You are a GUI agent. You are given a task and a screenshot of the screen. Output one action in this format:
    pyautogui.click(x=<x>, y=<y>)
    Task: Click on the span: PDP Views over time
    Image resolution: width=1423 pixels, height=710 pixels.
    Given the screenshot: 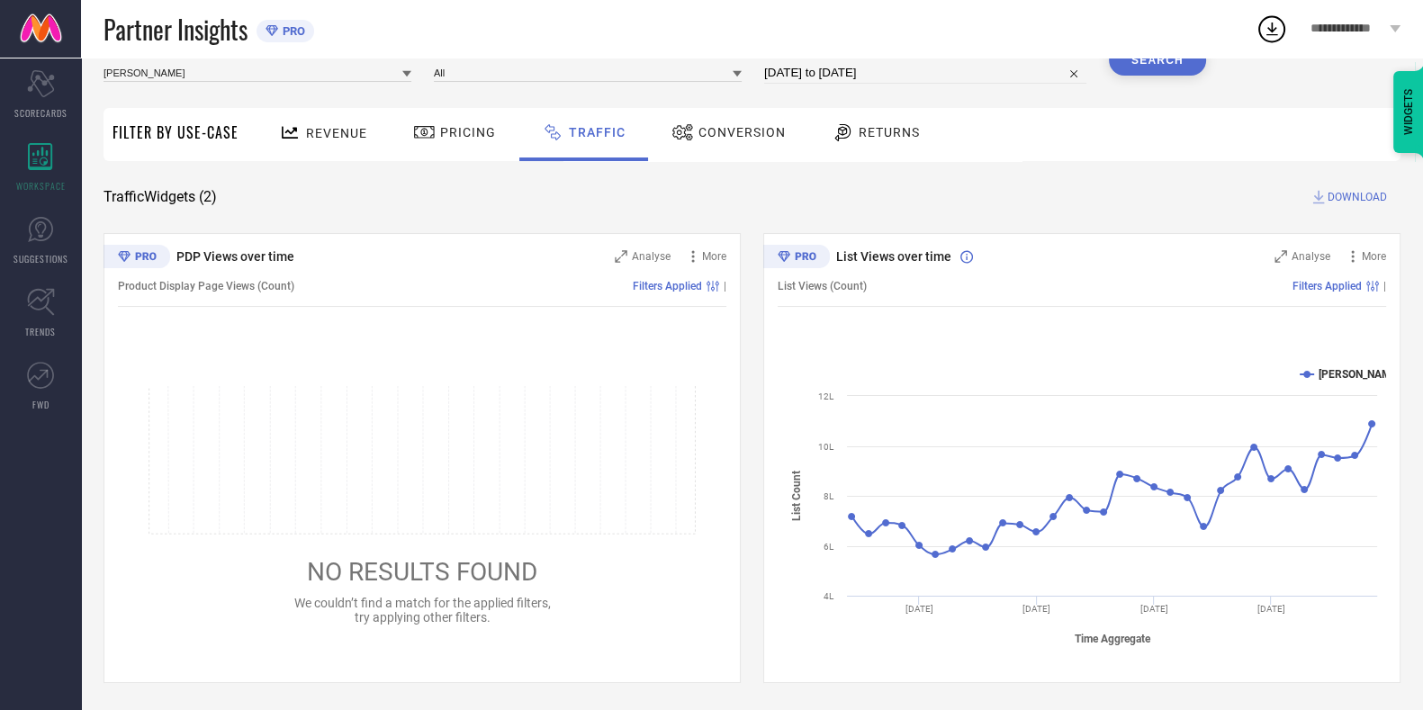 What is the action you would take?
    pyautogui.click(x=235, y=257)
    